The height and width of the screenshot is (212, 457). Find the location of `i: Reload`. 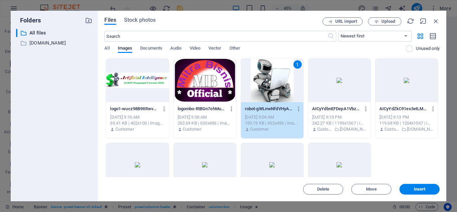

i: Reload is located at coordinates (410, 21).